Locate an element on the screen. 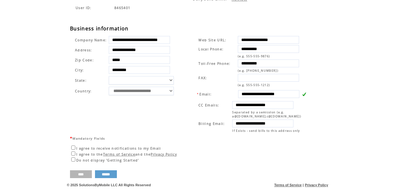 The width and height of the screenshot is (395, 190). span: Address: is located at coordinates (83, 50).